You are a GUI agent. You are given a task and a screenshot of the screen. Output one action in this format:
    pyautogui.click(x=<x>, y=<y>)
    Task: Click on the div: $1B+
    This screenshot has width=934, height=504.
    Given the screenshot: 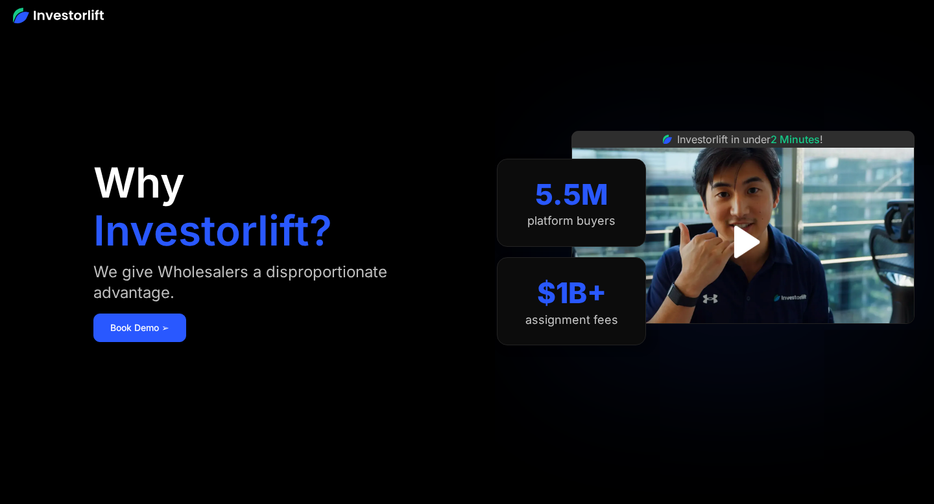 What is the action you would take?
    pyautogui.click(x=571, y=293)
    